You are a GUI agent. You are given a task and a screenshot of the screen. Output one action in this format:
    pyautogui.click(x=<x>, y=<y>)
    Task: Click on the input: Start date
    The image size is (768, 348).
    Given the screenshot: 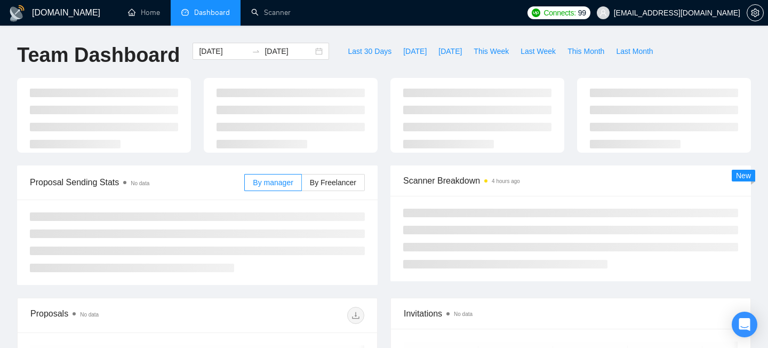 What is the action you would take?
    pyautogui.click(x=223, y=51)
    